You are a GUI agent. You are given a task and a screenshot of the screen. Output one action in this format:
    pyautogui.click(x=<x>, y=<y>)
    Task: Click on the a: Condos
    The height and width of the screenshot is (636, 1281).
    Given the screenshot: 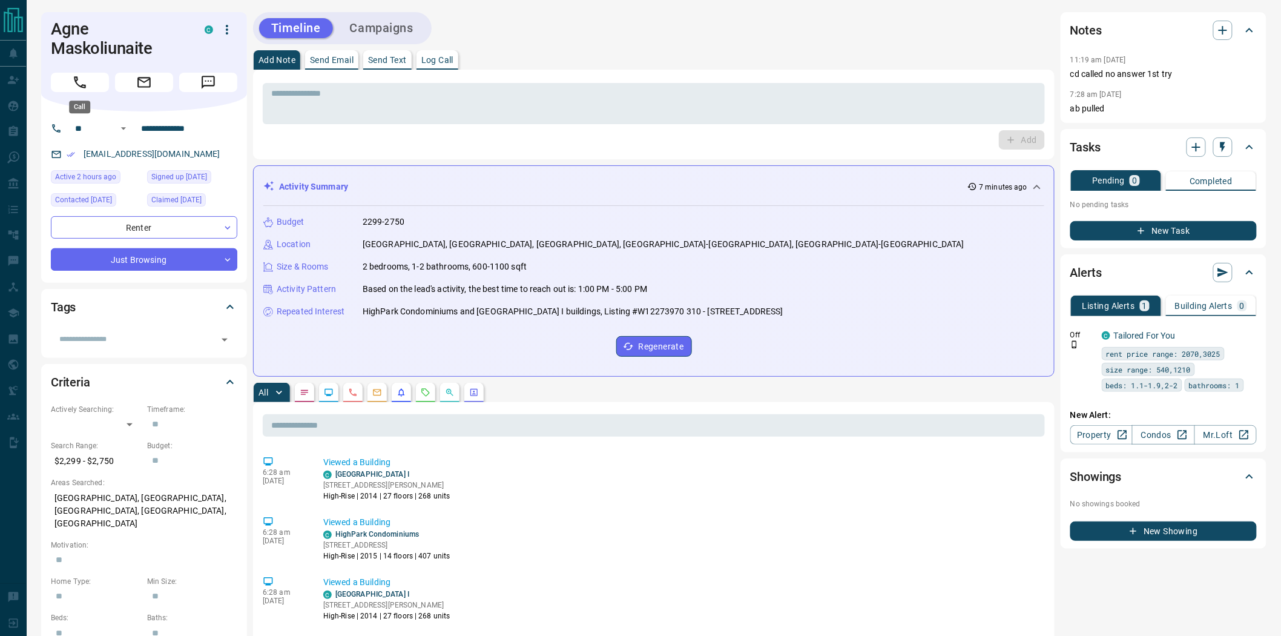 What is the action you would take?
    pyautogui.click(x=1163, y=435)
    